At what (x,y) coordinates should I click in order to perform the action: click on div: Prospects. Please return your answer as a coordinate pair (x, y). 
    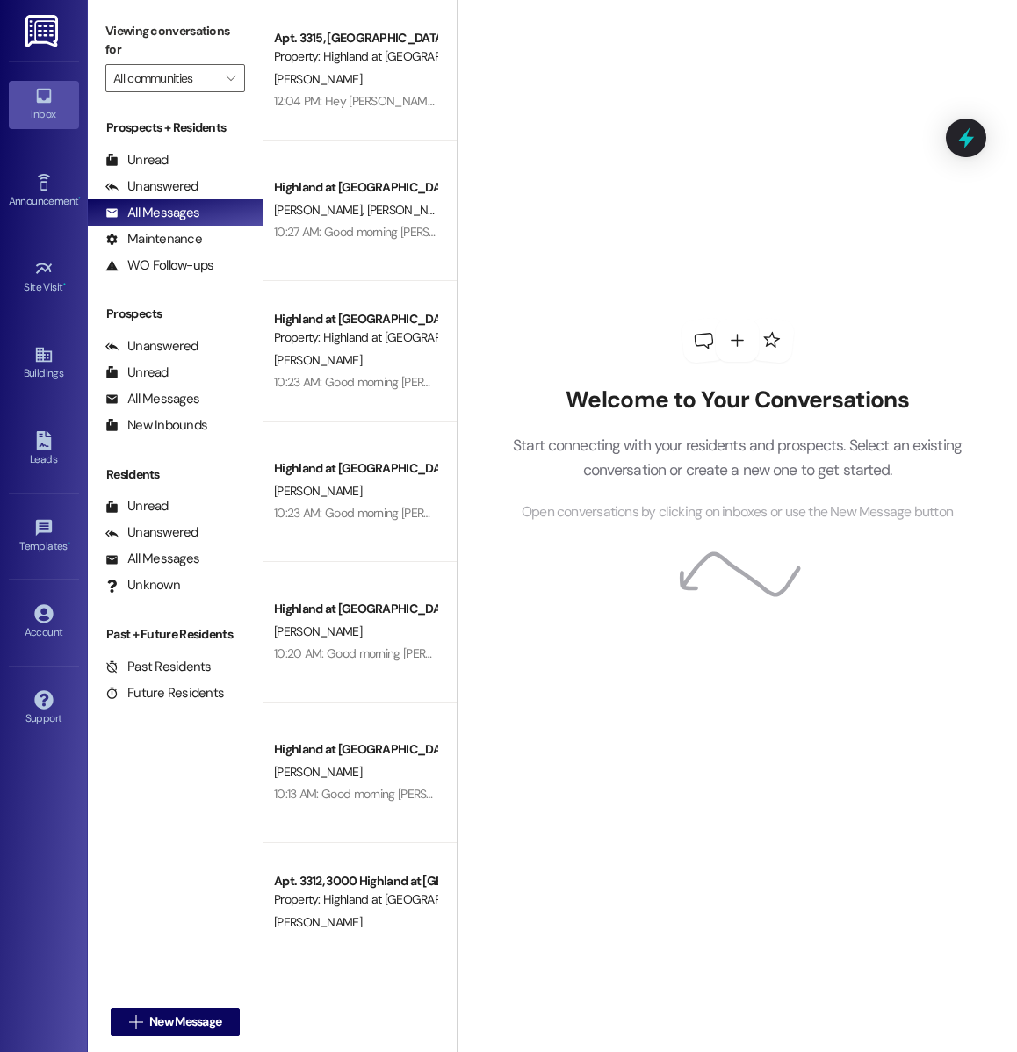
    Looking at the image, I should click on (175, 314).